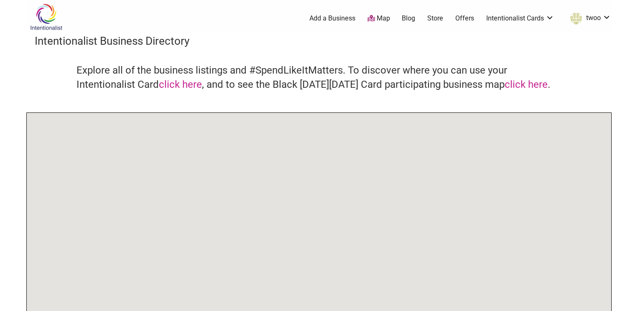 Image resolution: width=638 pixels, height=311 pixels. I want to click on a: Add a Business, so click(332, 18).